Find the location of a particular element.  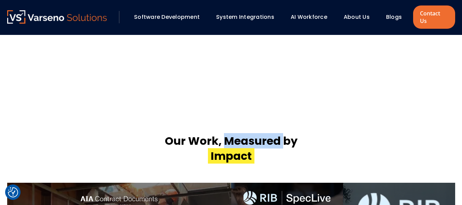

a: Contact Us is located at coordinates (434, 17).